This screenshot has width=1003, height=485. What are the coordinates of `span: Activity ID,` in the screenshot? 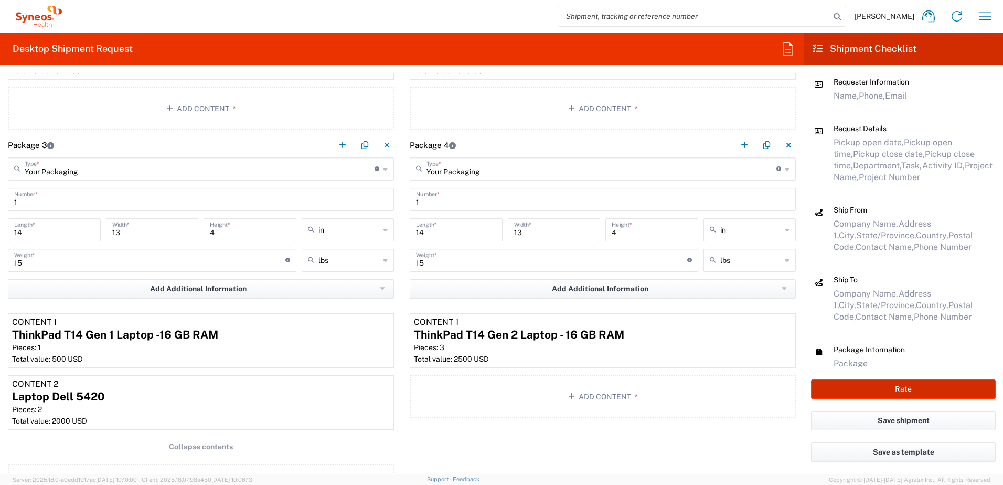 It's located at (943, 165).